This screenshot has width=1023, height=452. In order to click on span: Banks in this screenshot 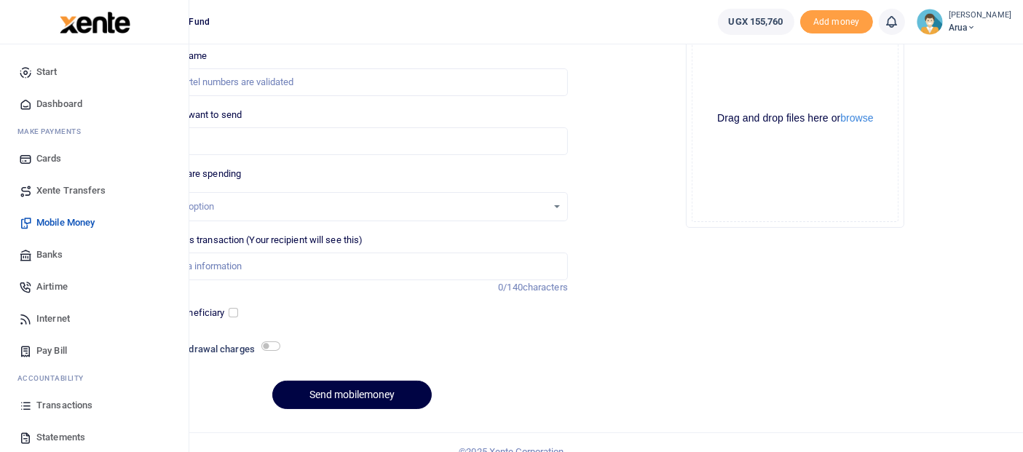, I will do `click(49, 255)`.